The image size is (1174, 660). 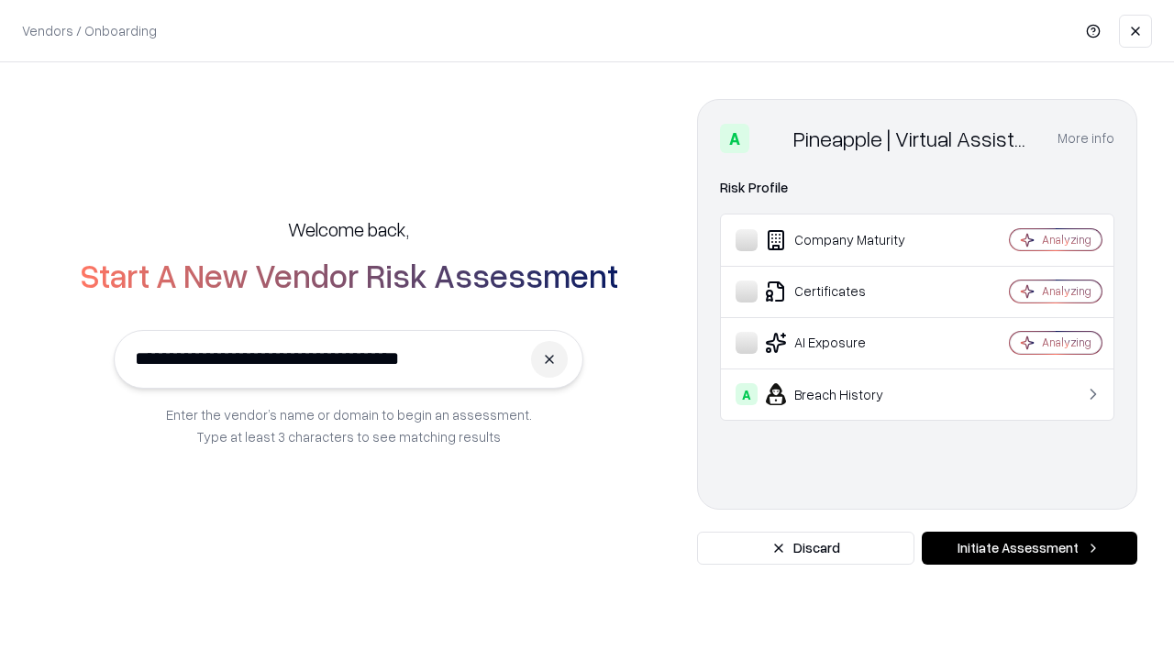 What do you see at coordinates (917, 188) in the screenshot?
I see `div: Risk Profile` at bounding box center [917, 188].